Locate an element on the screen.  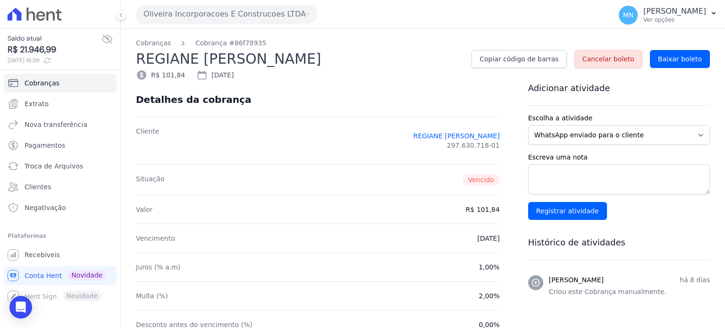
h3: Histórico de atividades is located at coordinates (618, 242).